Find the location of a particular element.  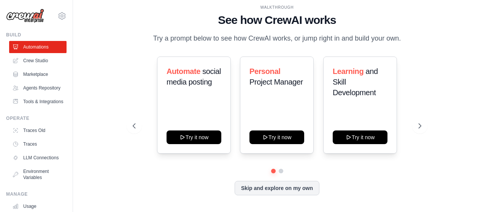

div: WALKTHROUGH is located at coordinates (277, 7).